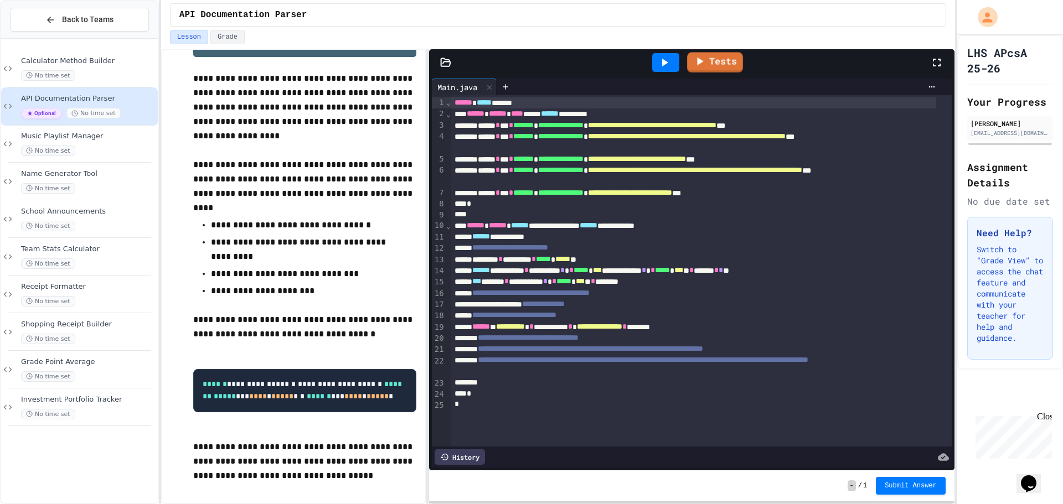 This screenshot has width=1063, height=504. Describe the element at coordinates (438, 384) in the screenshot. I see `div: 23` at that location.